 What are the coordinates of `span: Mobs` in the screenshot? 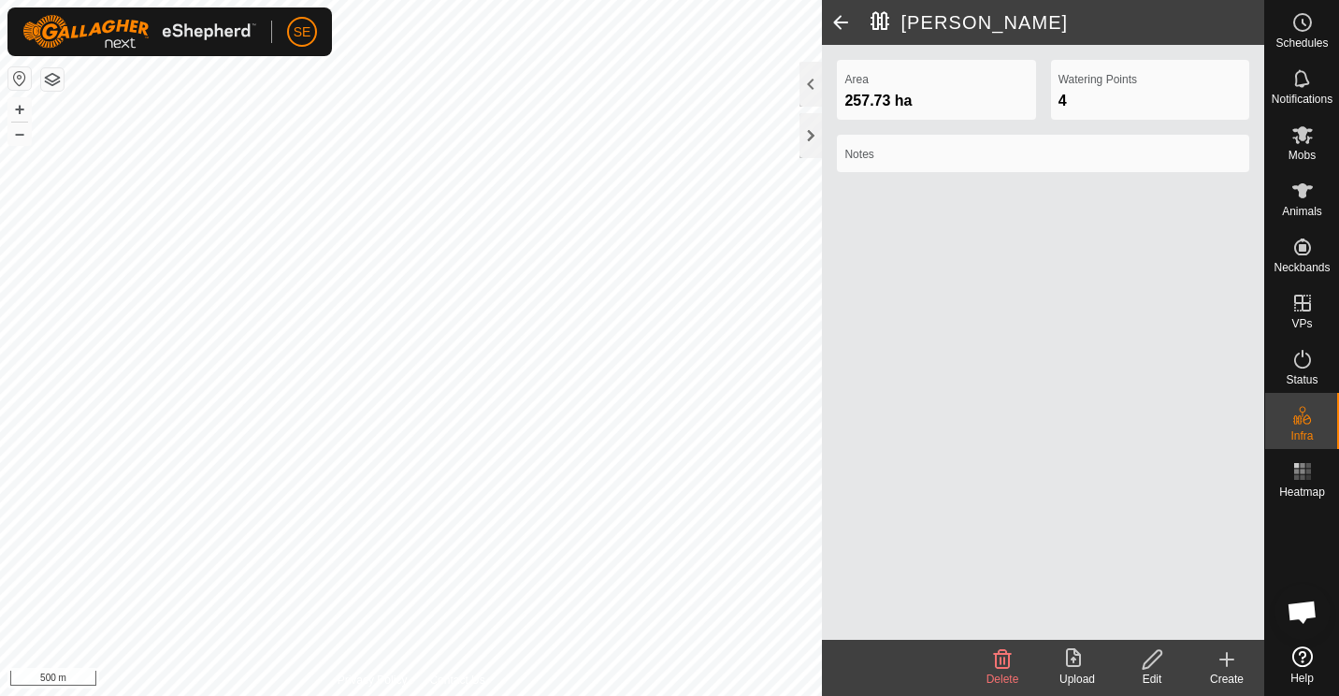 It's located at (1302, 155).